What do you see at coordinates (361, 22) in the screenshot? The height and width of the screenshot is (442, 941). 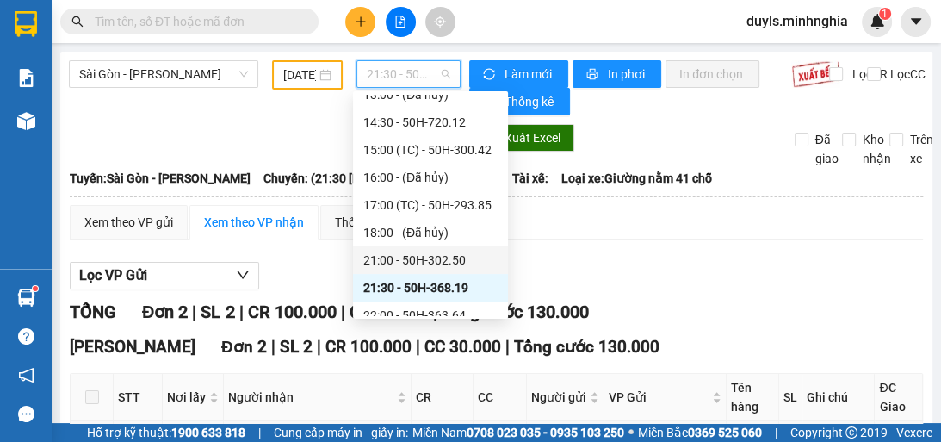 I see `span: plus` at bounding box center [361, 22].